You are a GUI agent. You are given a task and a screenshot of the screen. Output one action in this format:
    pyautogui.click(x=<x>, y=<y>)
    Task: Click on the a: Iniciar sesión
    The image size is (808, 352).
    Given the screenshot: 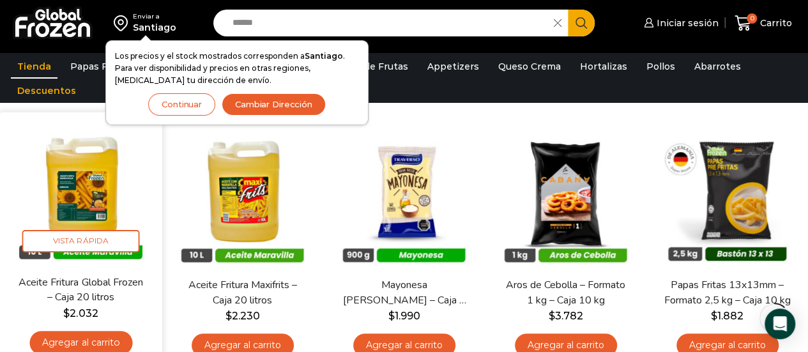 What is the action you would take?
    pyautogui.click(x=680, y=23)
    